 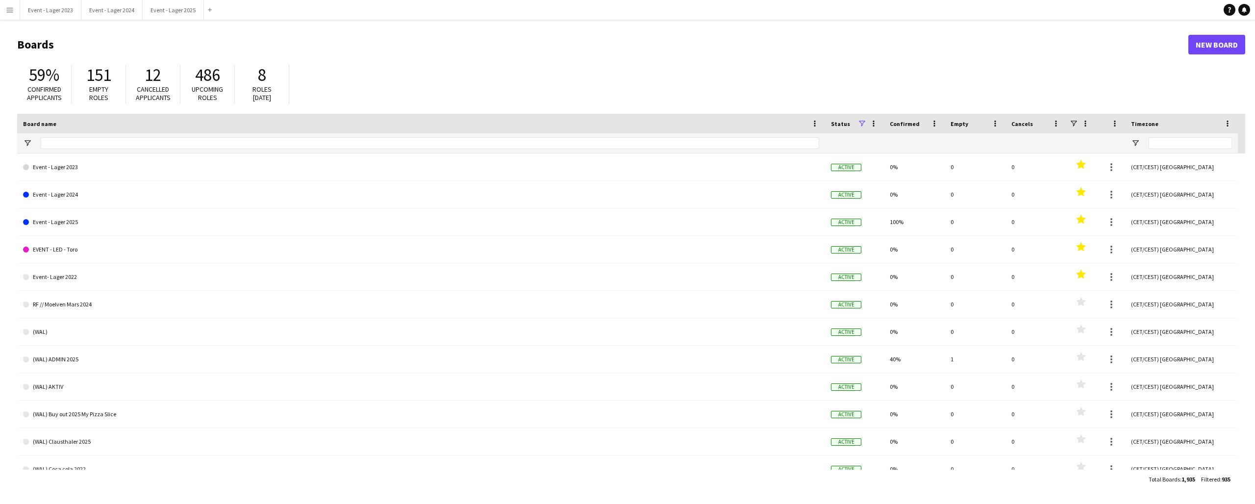 I want to click on button: Event - Lager 2024, so click(x=112, y=10).